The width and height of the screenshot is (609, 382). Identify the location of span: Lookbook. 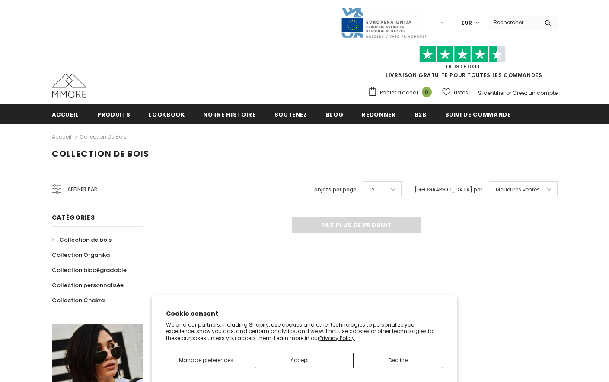
(167, 114).